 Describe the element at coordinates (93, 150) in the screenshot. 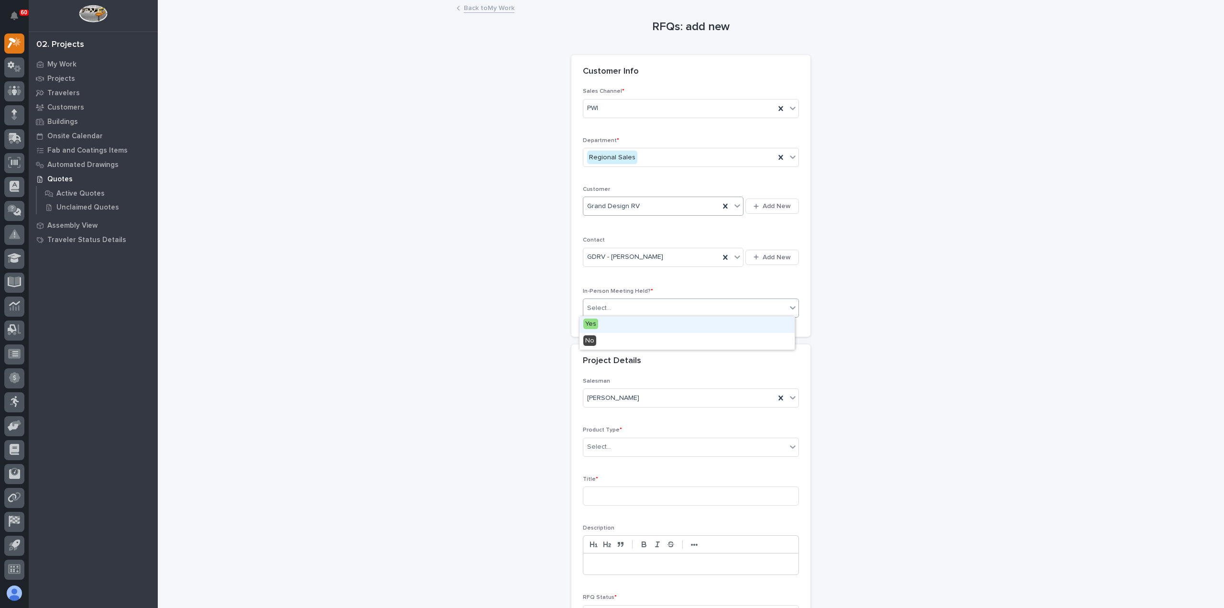

I see `a: Fab and Coatings Items` at that location.